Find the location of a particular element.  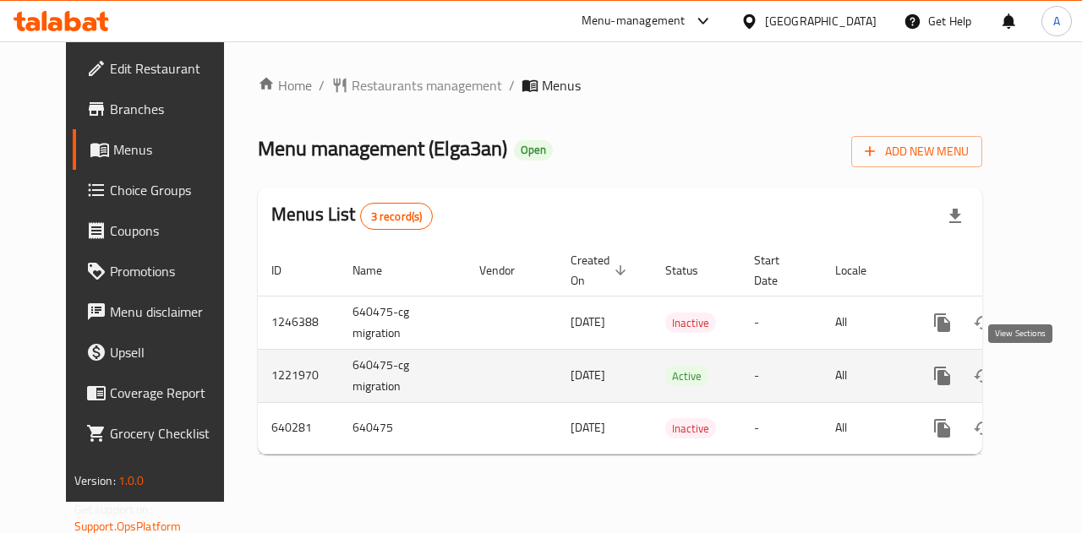

h2: Menus List is located at coordinates (352, 215).